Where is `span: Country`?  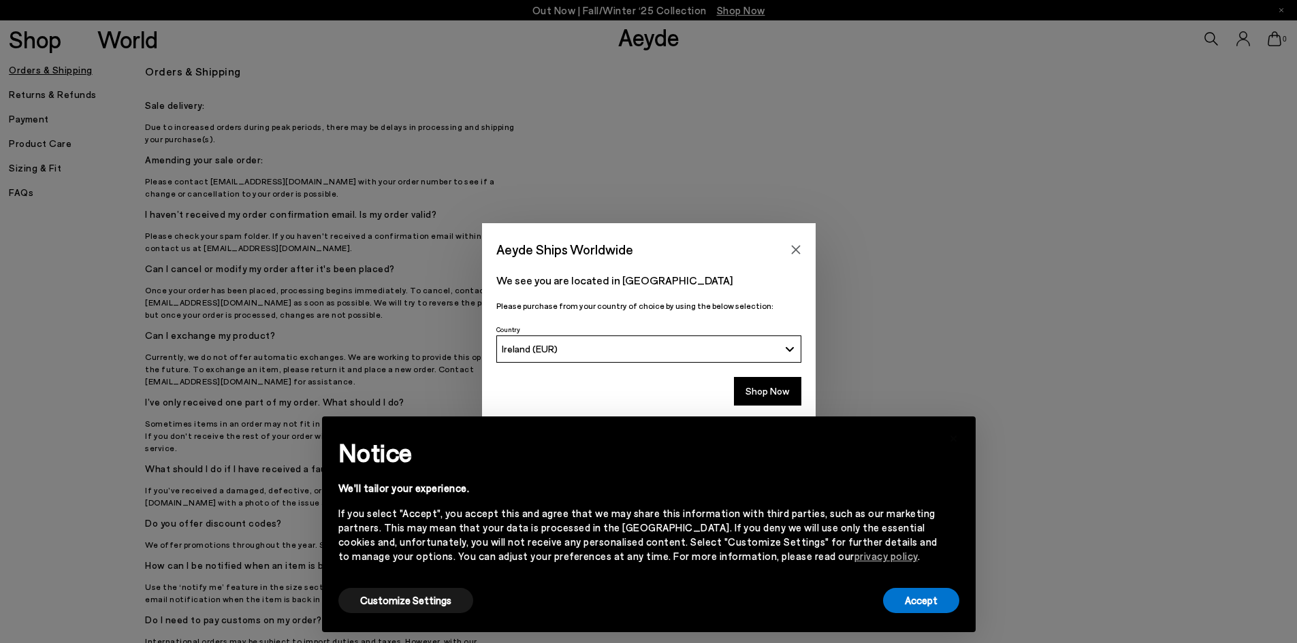
span: Country is located at coordinates (508, 329).